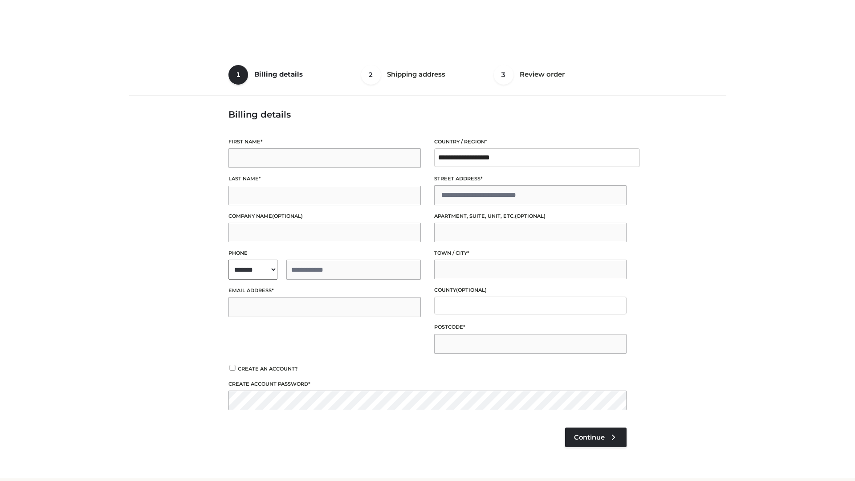  Describe the element at coordinates (530, 142) in the screenshot. I see `label: Country / Region` at that location.